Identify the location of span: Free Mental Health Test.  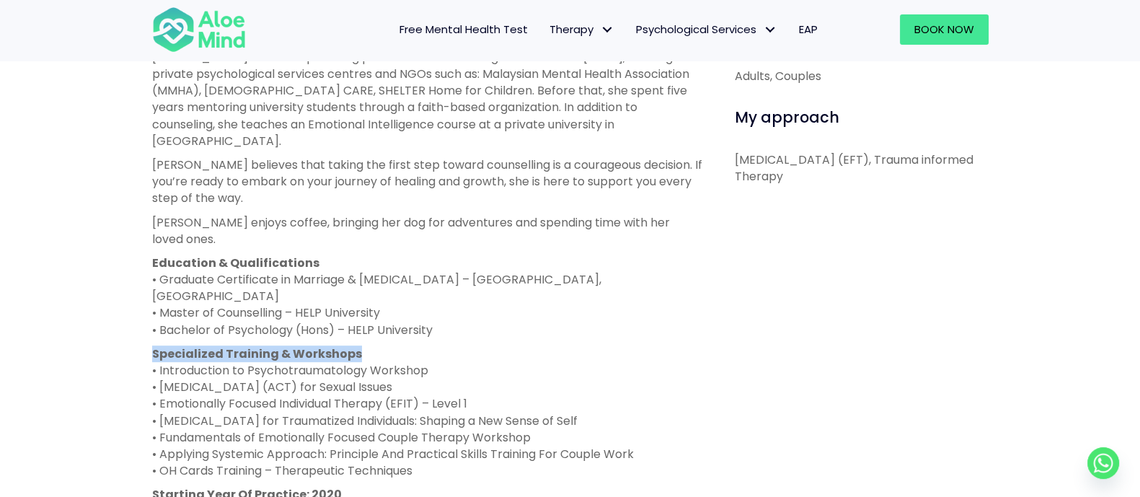
(464, 29).